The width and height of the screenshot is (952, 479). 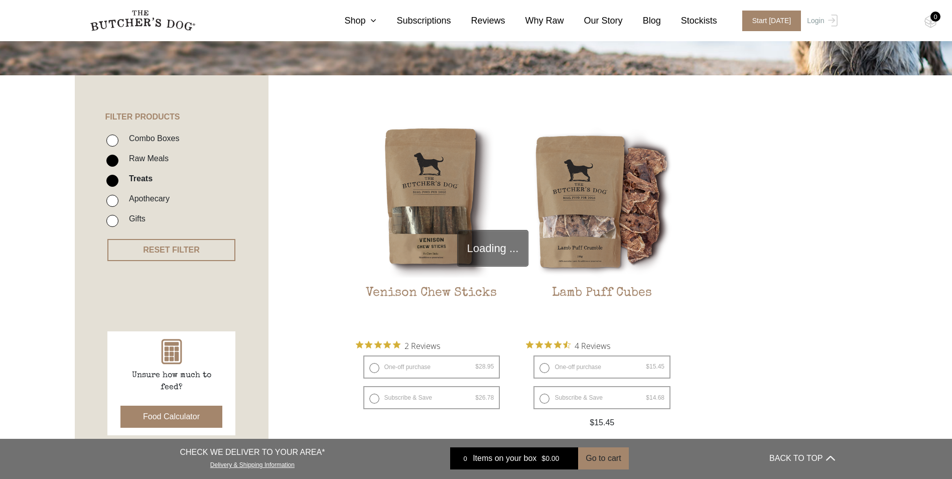 I want to click on a: Lamb Puff CubesLamb Puff Cubes, so click(x=602, y=229).